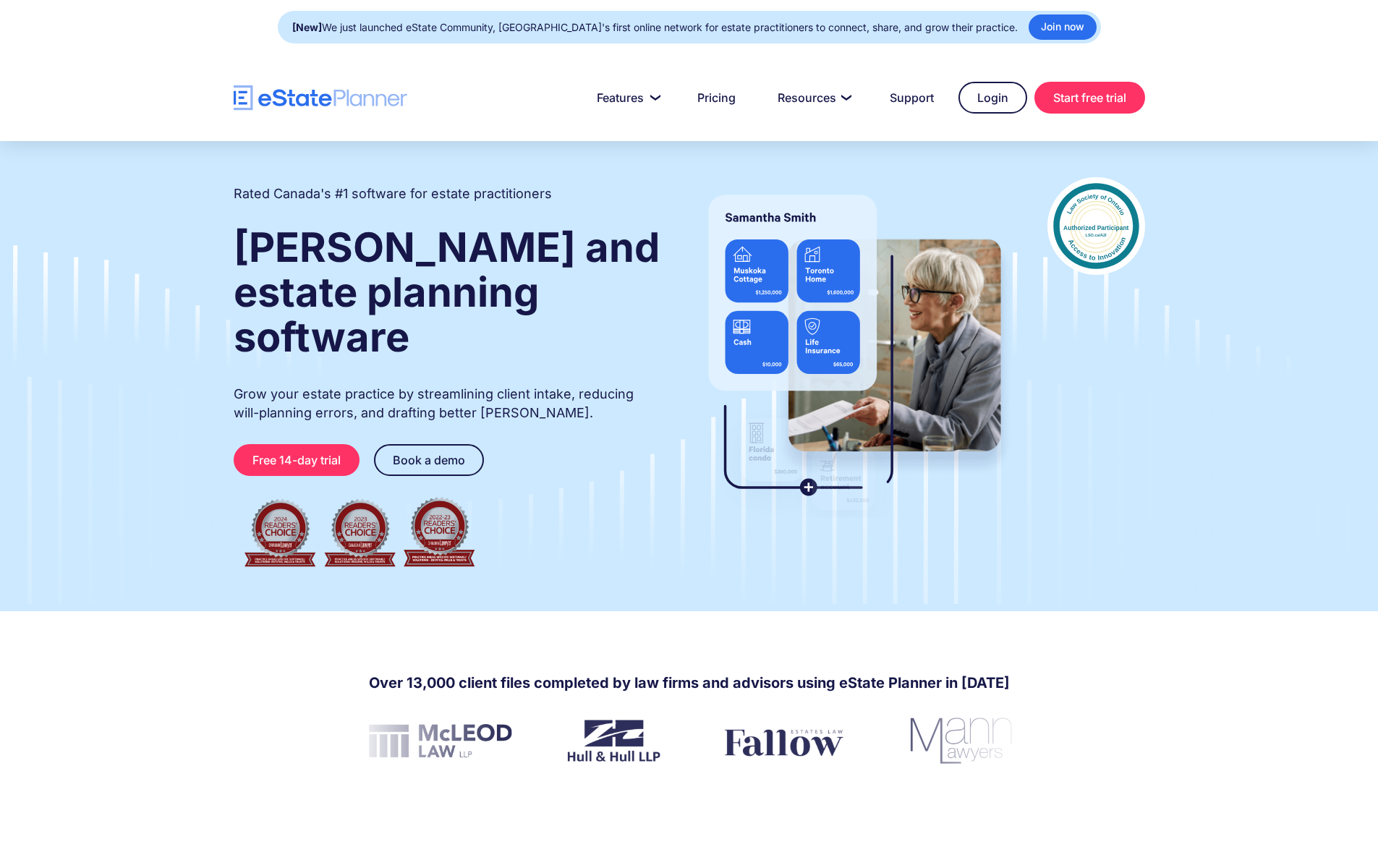  Describe the element at coordinates (911, 97) in the screenshot. I see `a: Support` at that location.